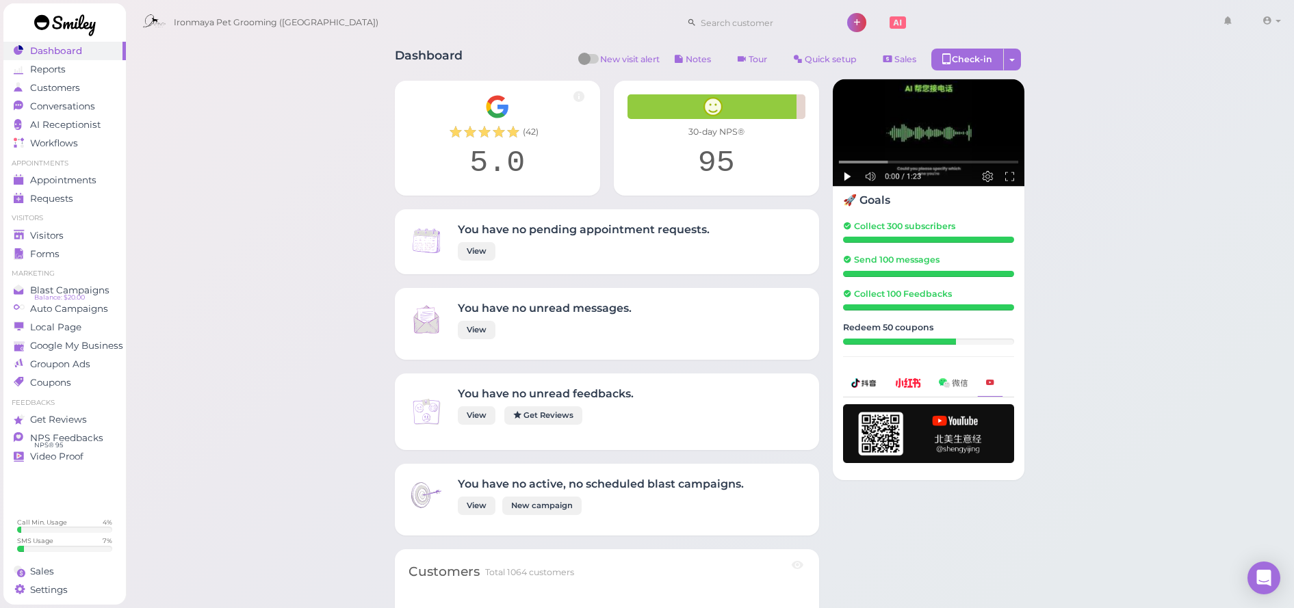  Describe the element at coordinates (69, 309) in the screenshot. I see `span: Auto Campaigns` at that location.